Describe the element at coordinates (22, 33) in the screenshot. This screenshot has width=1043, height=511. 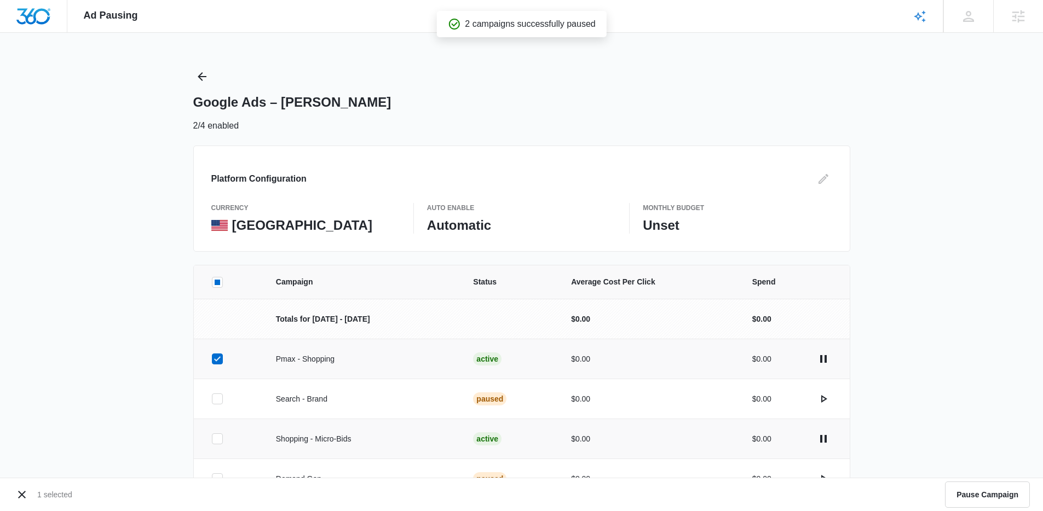
I see `img: website_grey.svg` at that location.